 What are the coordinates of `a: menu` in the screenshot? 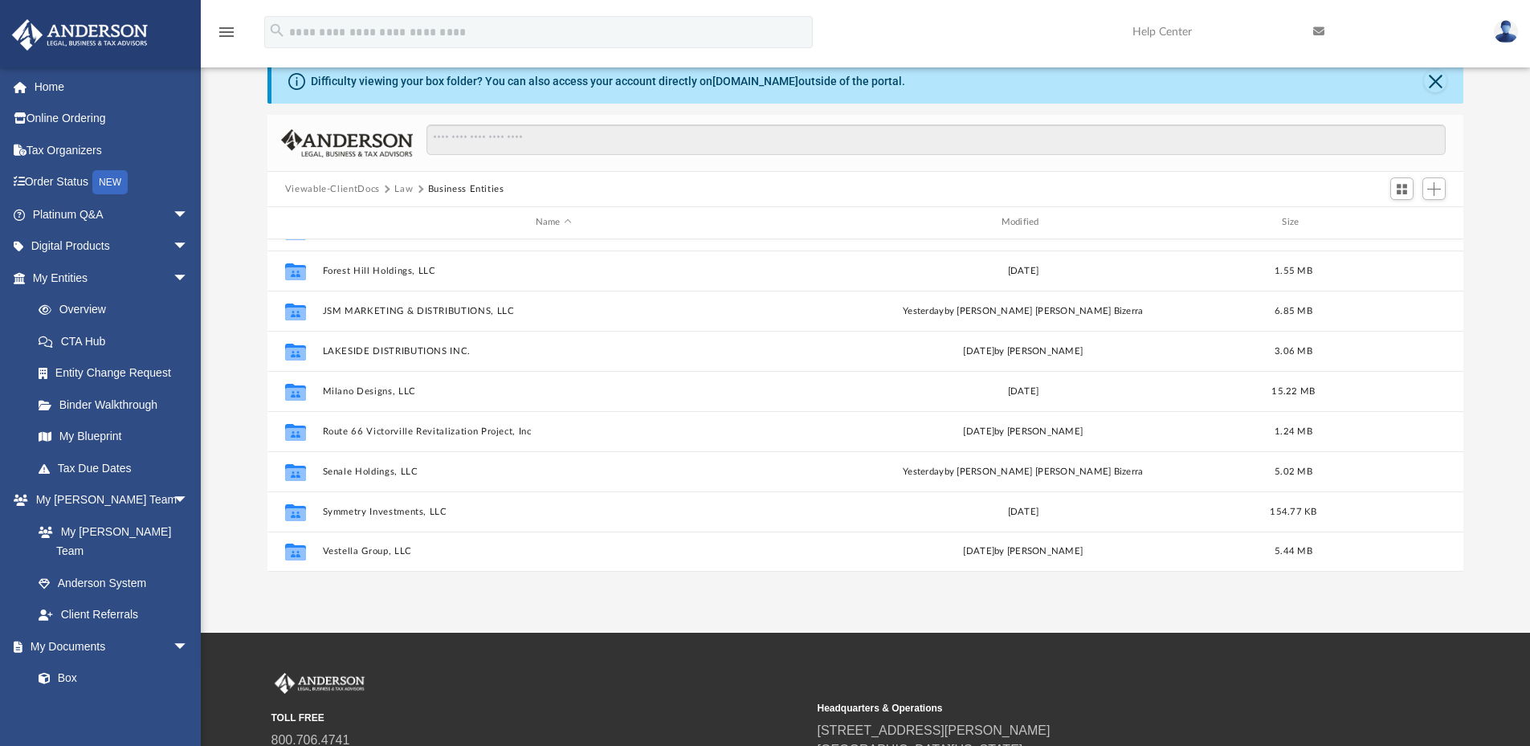 It's located at (226, 36).